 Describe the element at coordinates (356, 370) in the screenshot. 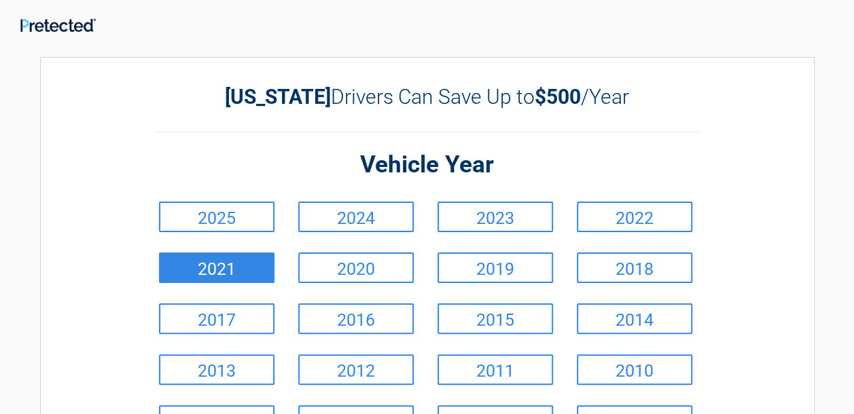

I see `a: 2012` at that location.